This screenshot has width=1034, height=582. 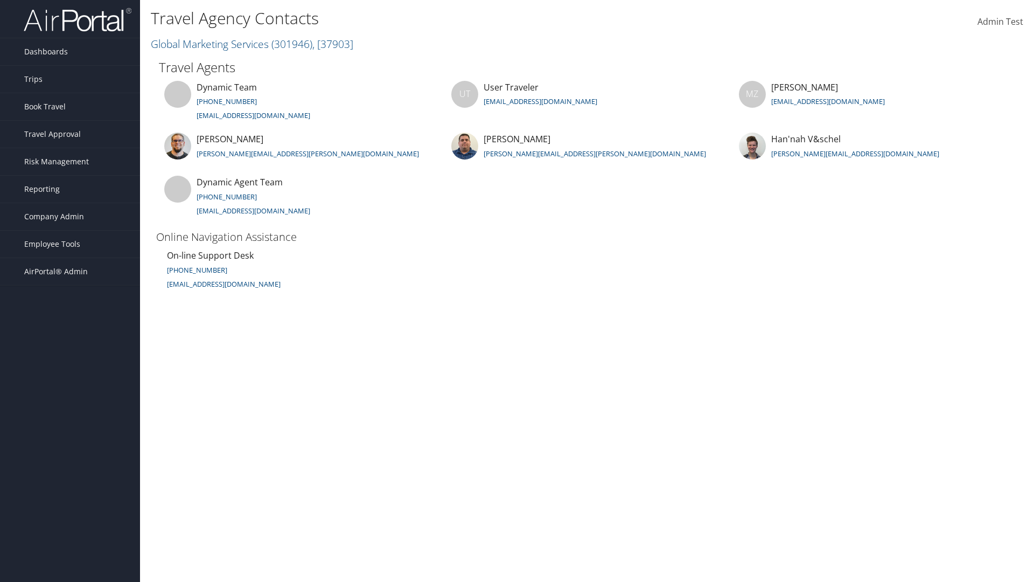 What do you see at coordinates (442, 18) in the screenshot?
I see `h1: Travel Agency Contacts` at bounding box center [442, 18].